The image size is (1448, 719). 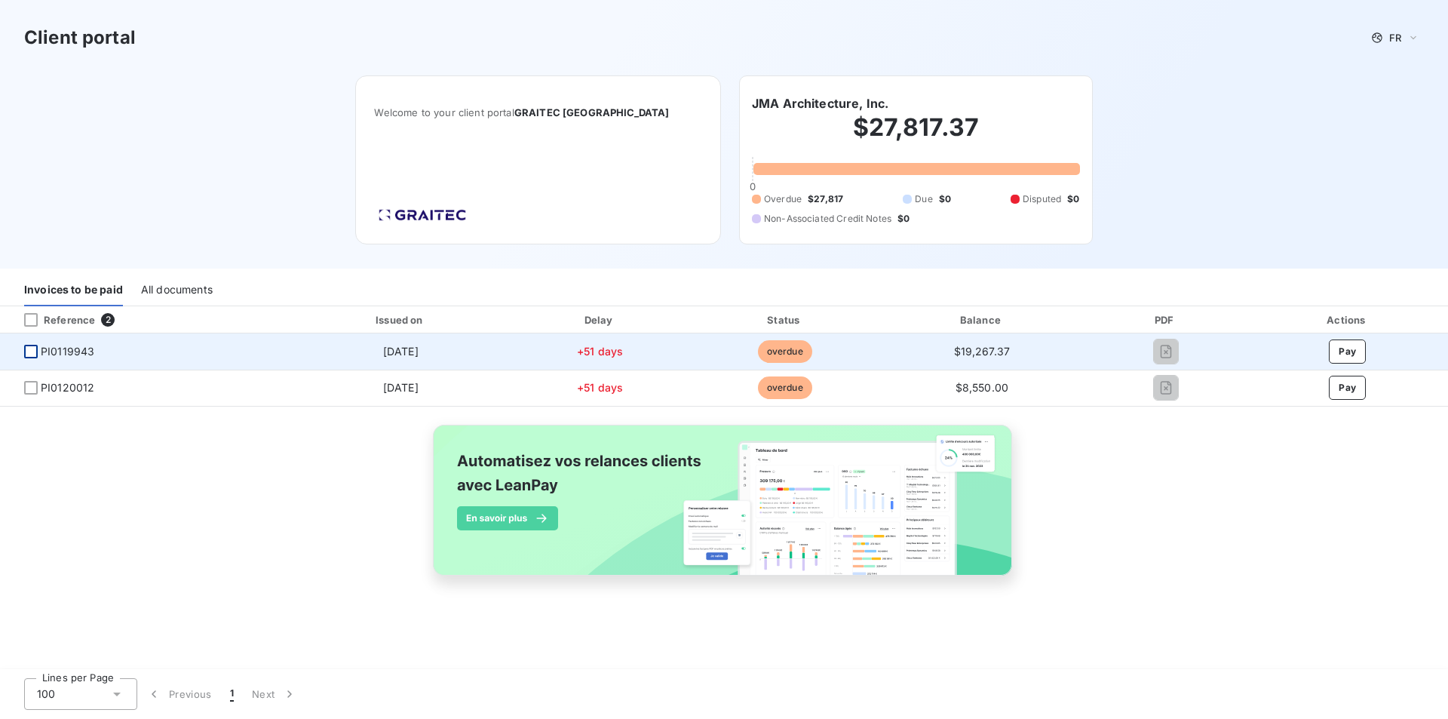 What do you see at coordinates (231, 694) in the screenshot?
I see `button: 1` at bounding box center [231, 694].